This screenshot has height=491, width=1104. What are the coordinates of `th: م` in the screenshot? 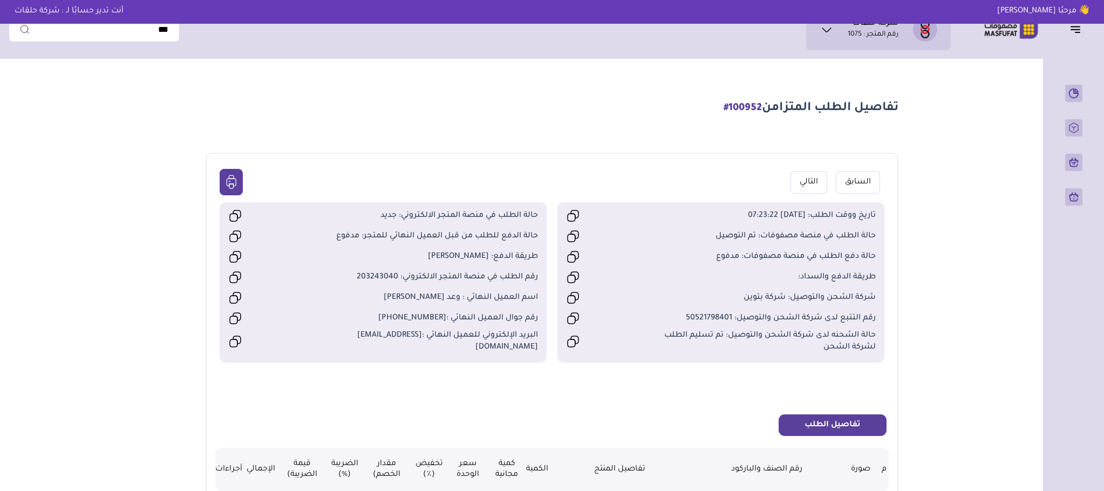 It's located at (884, 470).